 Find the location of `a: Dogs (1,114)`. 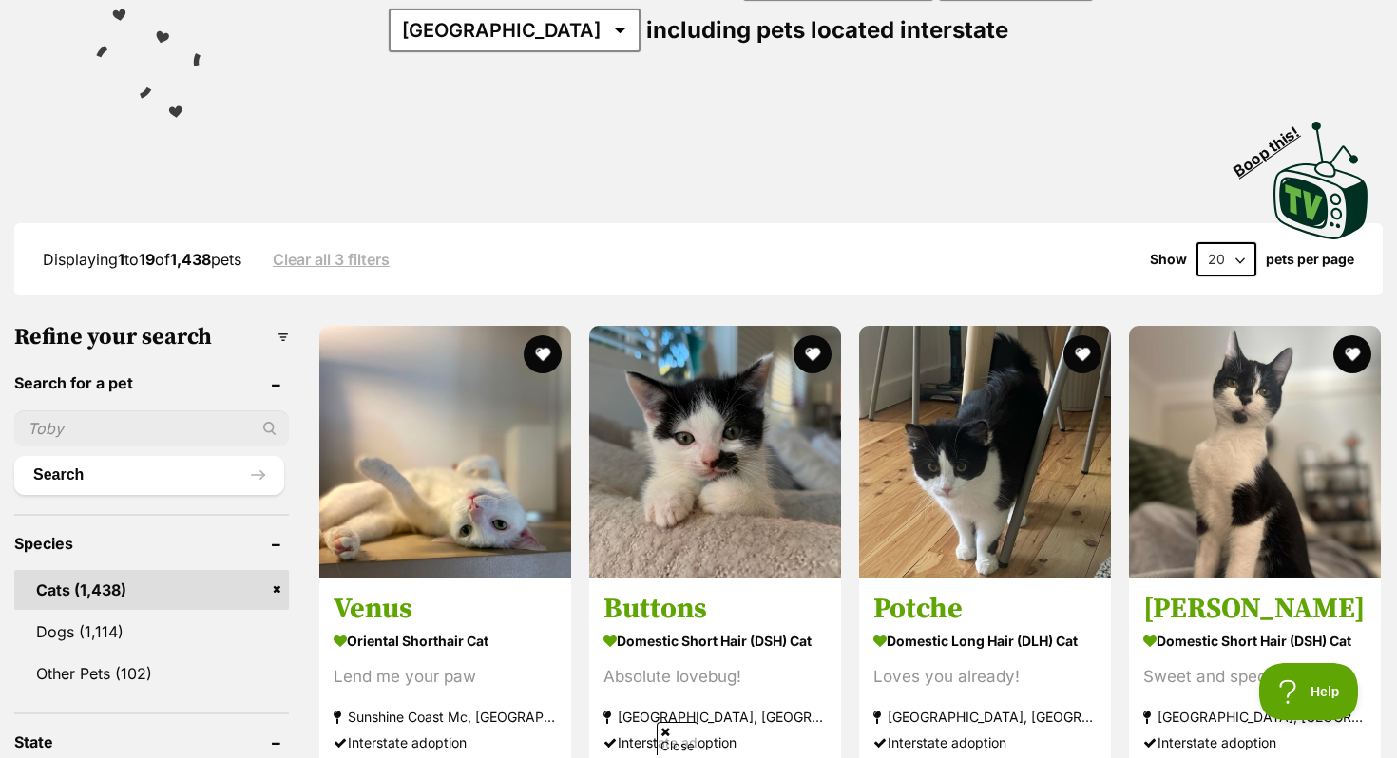

a: Dogs (1,114) is located at coordinates (151, 632).